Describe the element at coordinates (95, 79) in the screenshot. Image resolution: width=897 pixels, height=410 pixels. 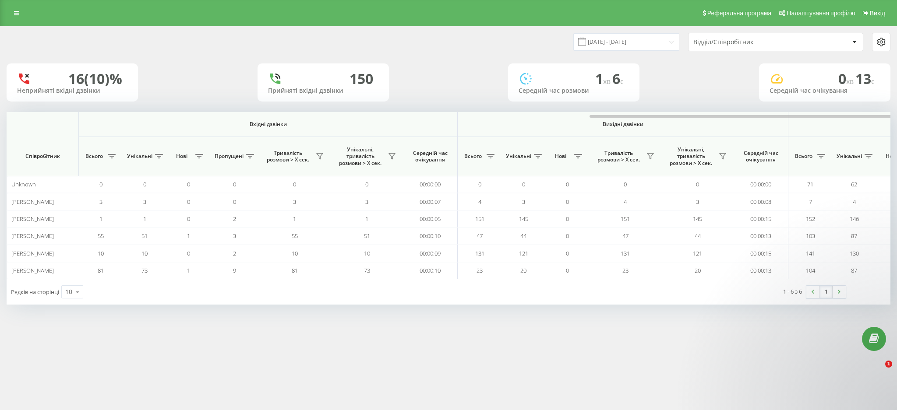
I see `div: 16 (10)%` at that location.